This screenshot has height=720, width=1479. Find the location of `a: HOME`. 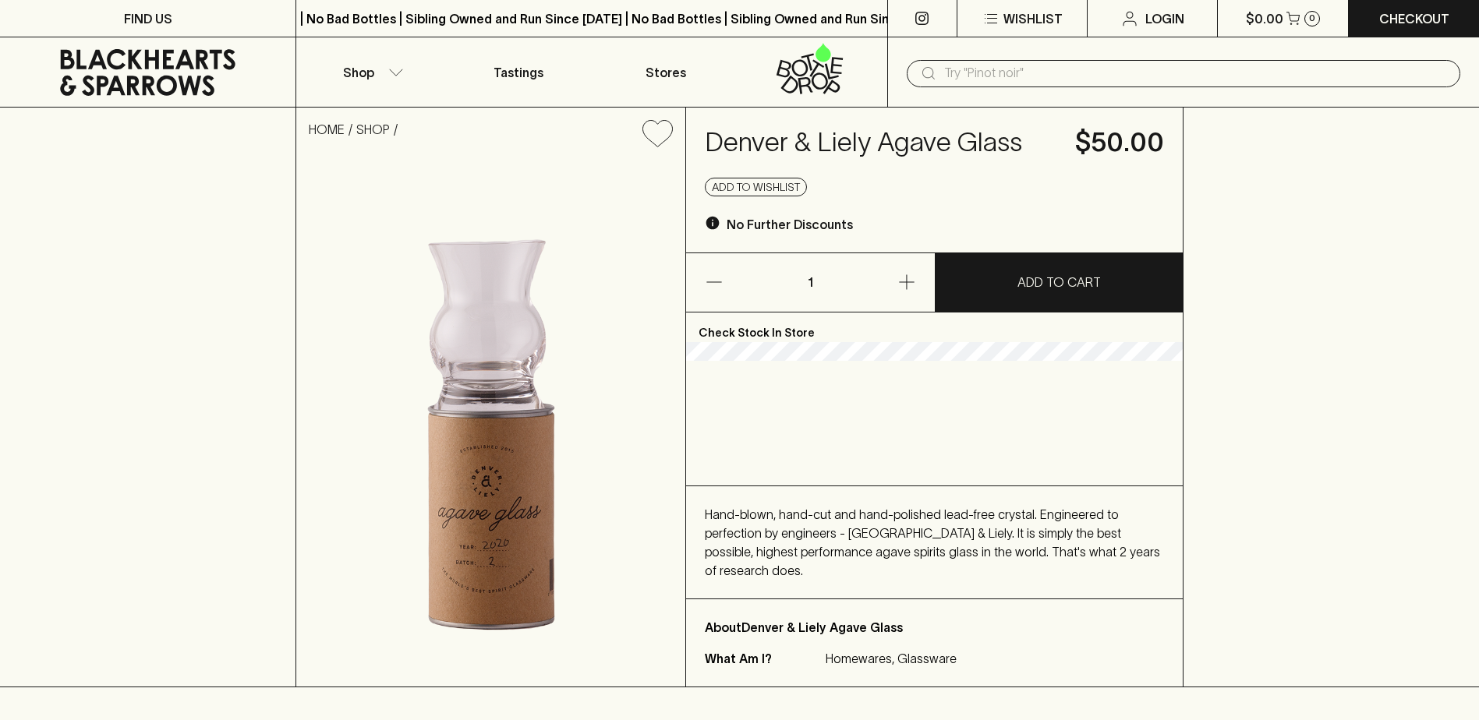

a: HOME is located at coordinates (327, 129).